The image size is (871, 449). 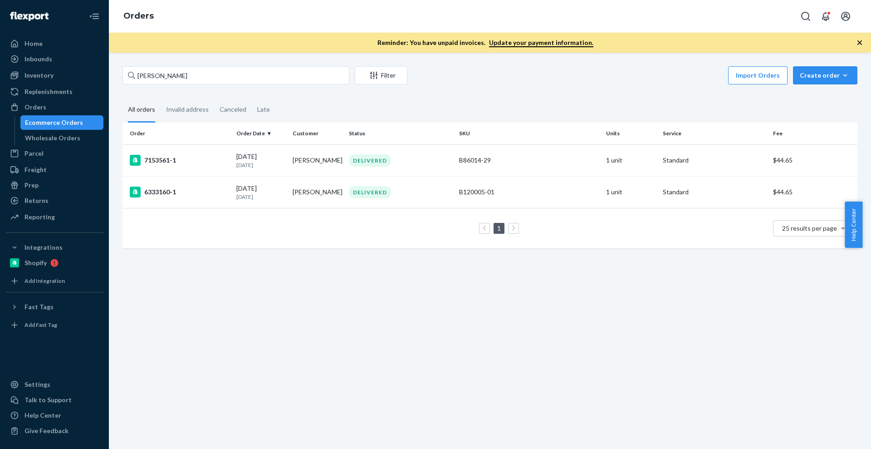 I want to click on a: Inbounds, so click(x=54, y=59).